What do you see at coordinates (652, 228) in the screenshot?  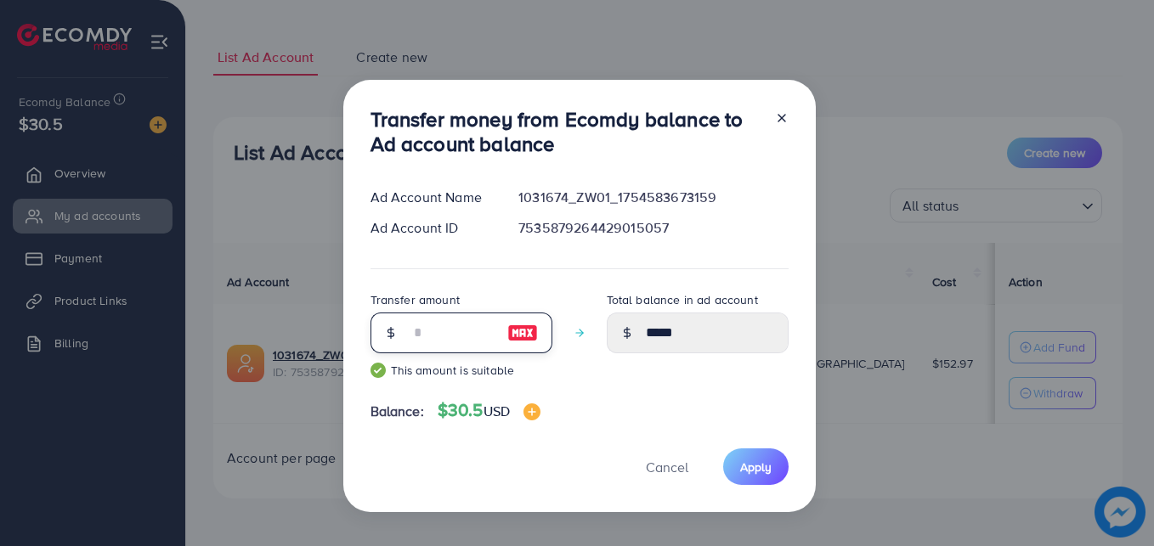 I see `div: 7535879264429015057` at bounding box center [652, 228].